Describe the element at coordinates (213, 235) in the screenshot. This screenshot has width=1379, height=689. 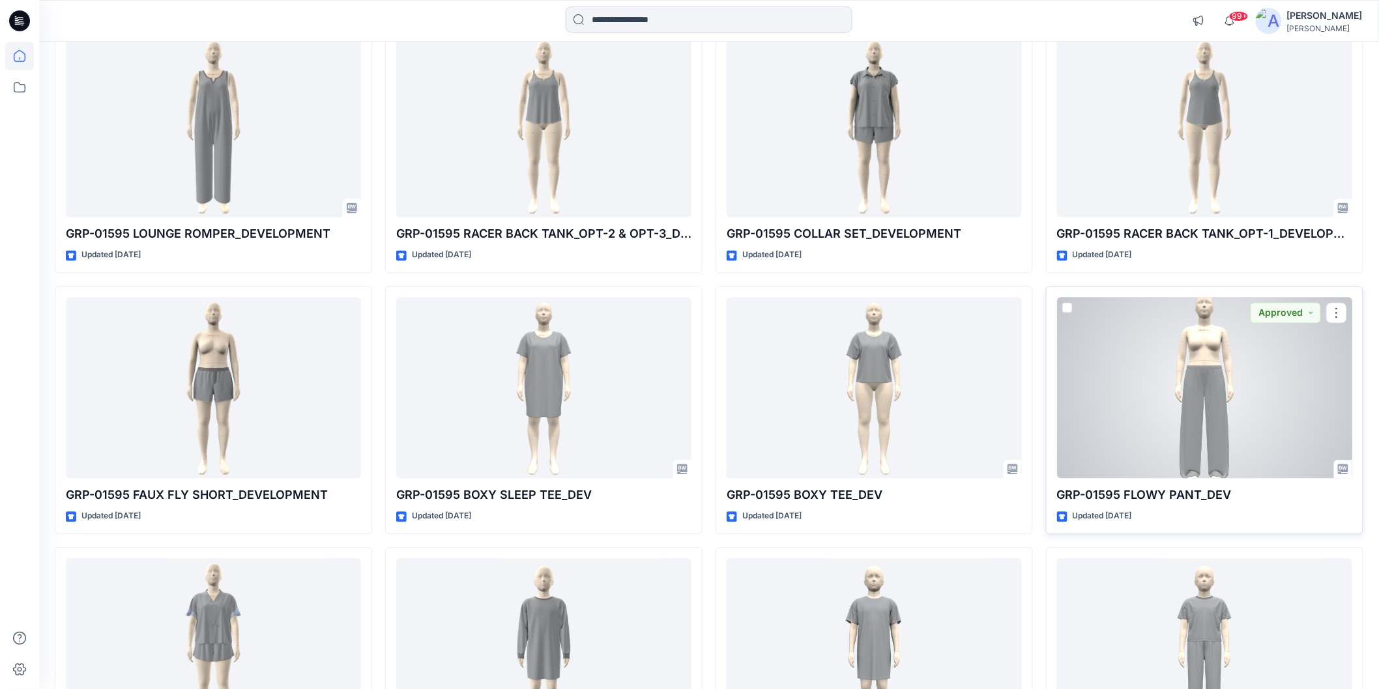
I see `p: GRP-01595 LOUNGE ROMPER_DEVELOPMENT` at that location.